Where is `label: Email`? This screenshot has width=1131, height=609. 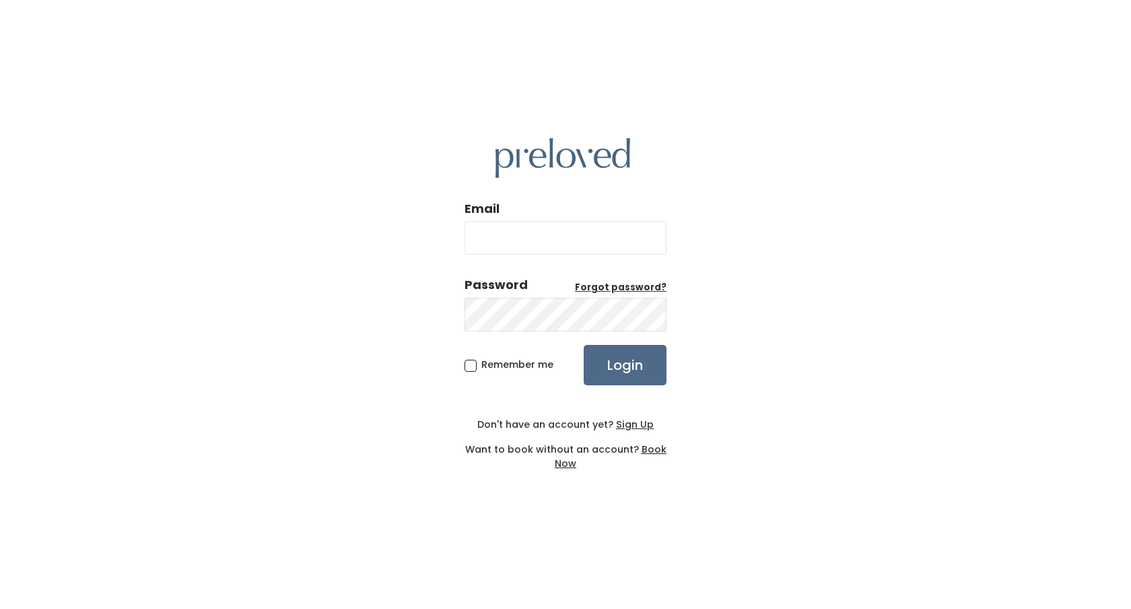
label: Email is located at coordinates (482, 209).